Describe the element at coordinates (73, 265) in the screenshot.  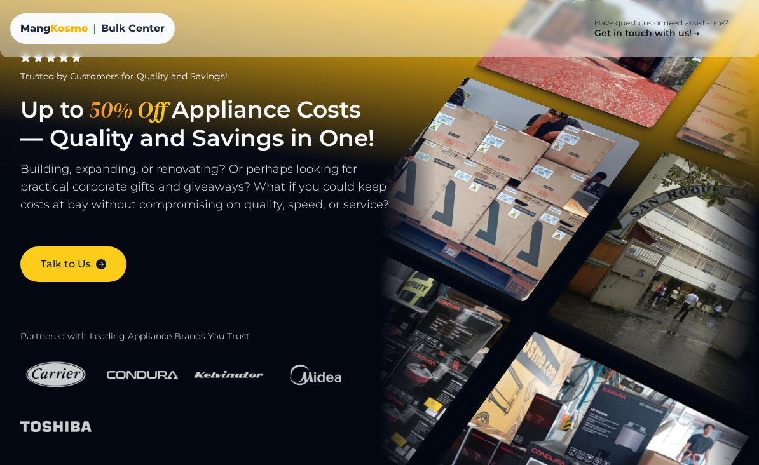
I see `a: Talk to Us` at that location.